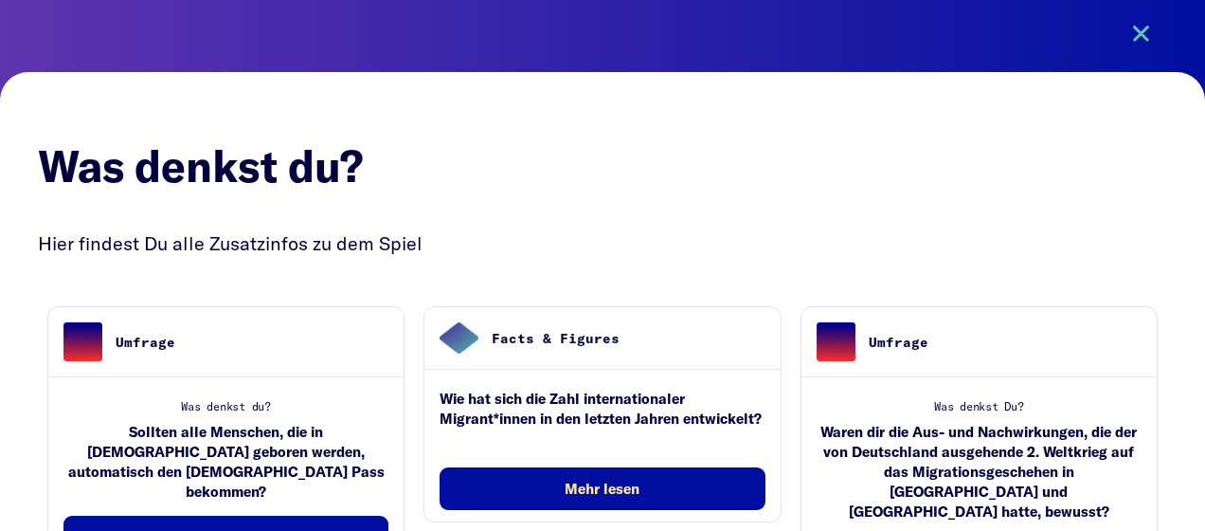 The width and height of the screenshot is (1205, 531). What do you see at coordinates (979, 408) in the screenshot?
I see `div: Was denkst Du?` at bounding box center [979, 408].